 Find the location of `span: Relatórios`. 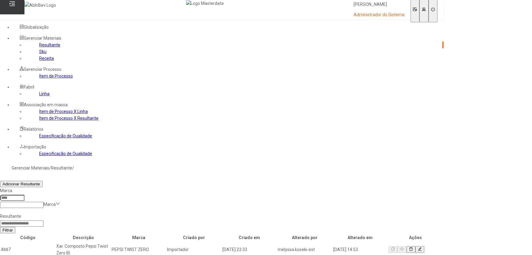

span: Relatórios is located at coordinates (34, 129).